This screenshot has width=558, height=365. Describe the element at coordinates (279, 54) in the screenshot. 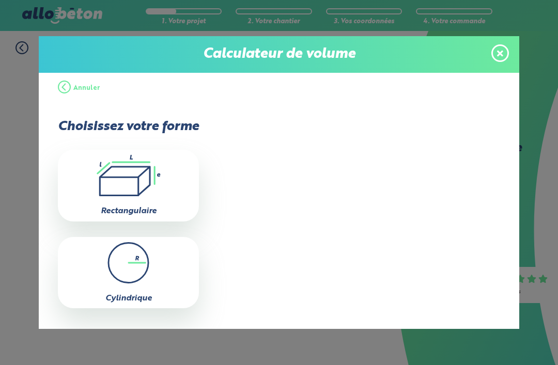

I see `p: Calculateur de volume` at that location.